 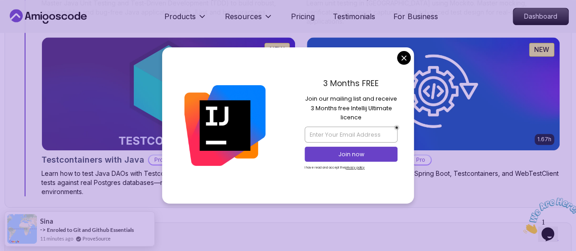 What do you see at coordinates (541, 16) in the screenshot?
I see `a: Dashboard` at bounding box center [541, 16].